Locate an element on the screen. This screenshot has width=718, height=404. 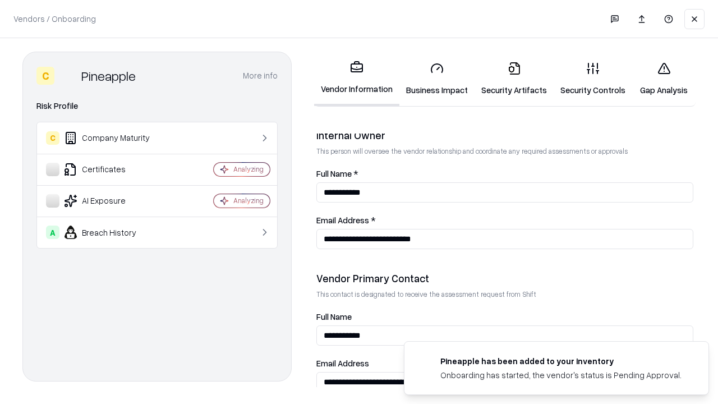
div: Certificates is located at coordinates (113, 169).